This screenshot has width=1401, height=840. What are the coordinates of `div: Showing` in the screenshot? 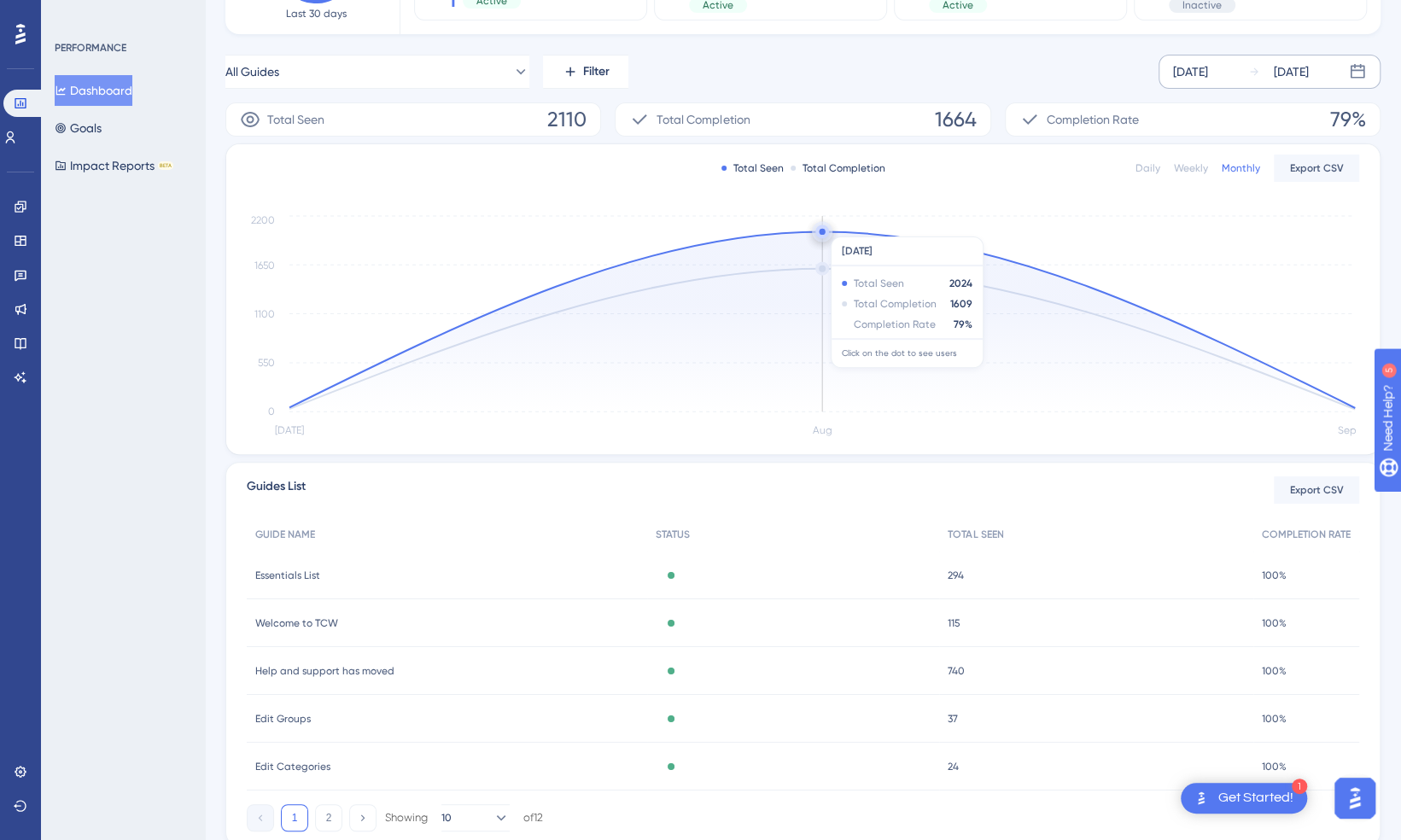 It's located at (407, 818).